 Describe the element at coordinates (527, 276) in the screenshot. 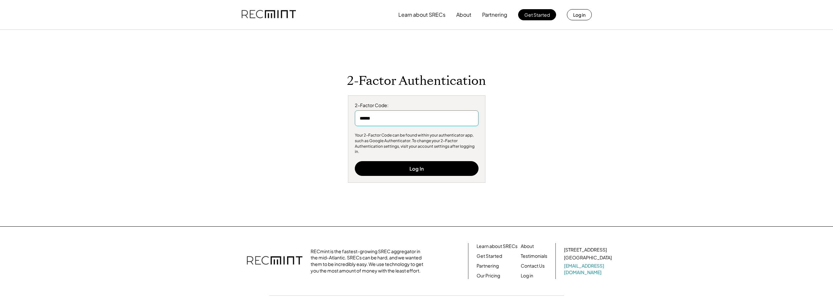

I see `a: Log in` at that location.